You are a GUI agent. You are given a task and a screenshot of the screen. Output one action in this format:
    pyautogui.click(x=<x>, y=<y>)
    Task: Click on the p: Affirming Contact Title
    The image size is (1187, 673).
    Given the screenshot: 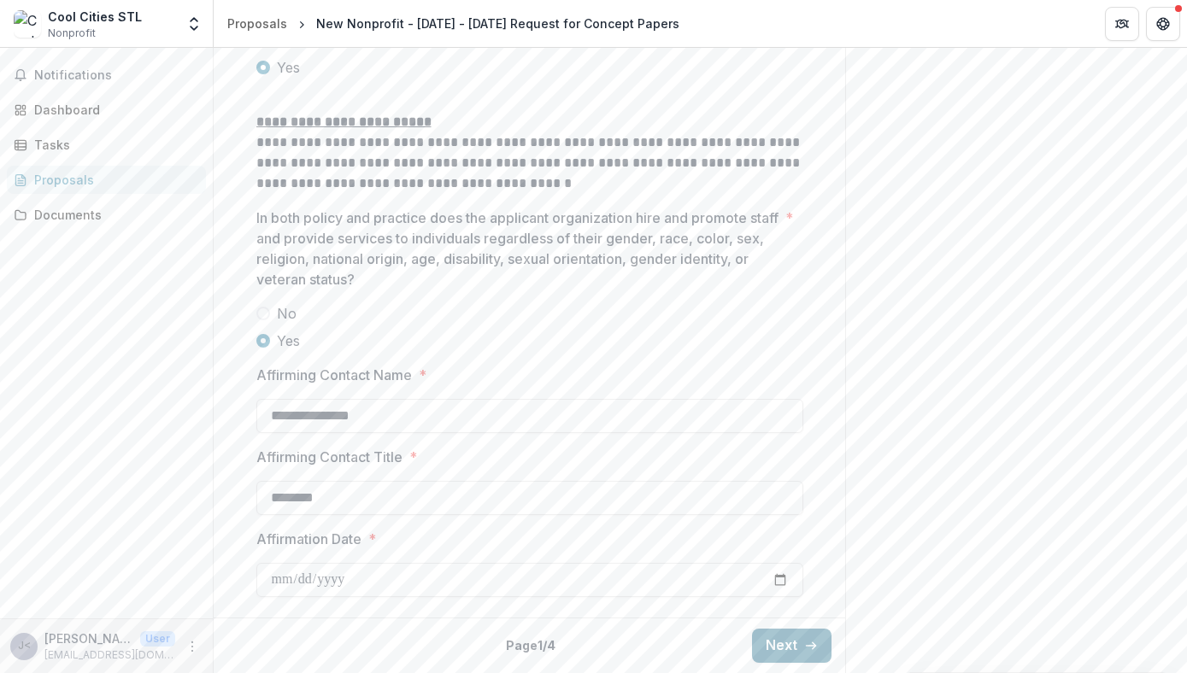 What is the action you would take?
    pyautogui.click(x=329, y=457)
    